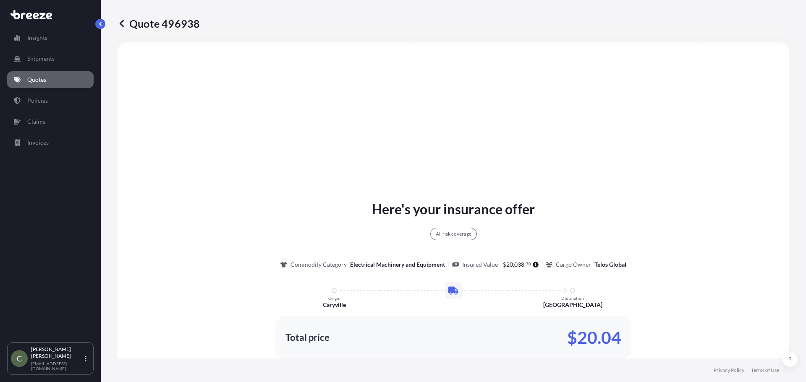  I want to click on p: Caryville, so click(334, 305).